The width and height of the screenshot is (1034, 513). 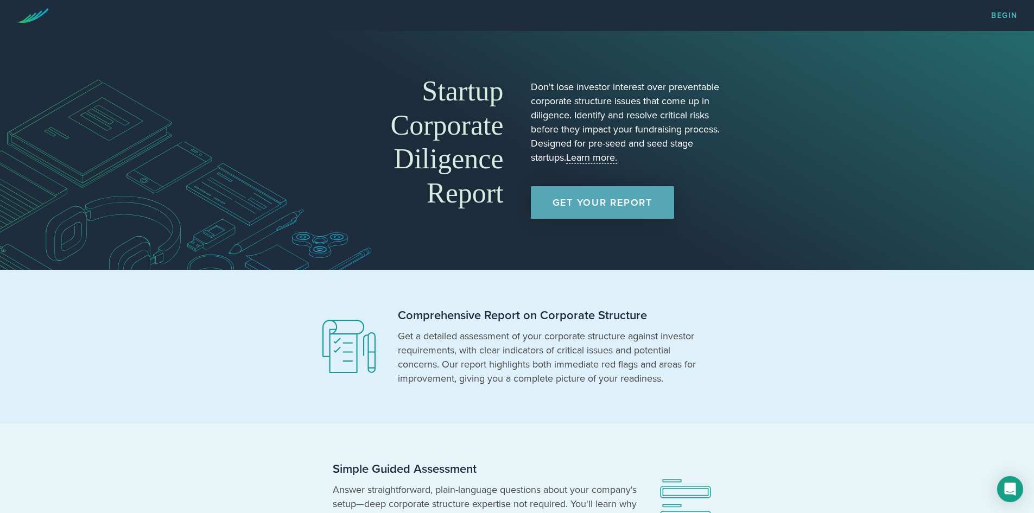 I want to click on a: Learn more., so click(x=591, y=157).